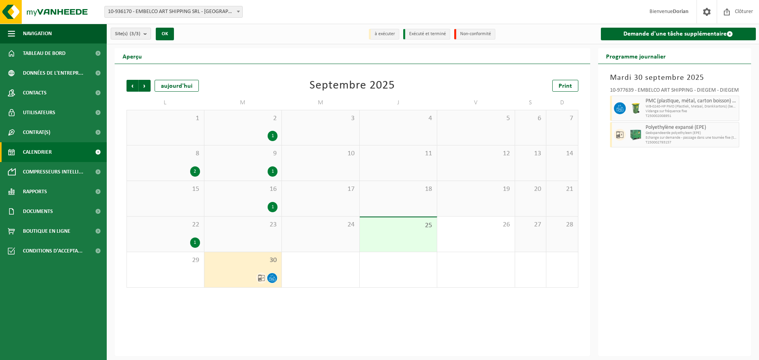 Image resolution: width=759 pixels, height=360 pixels. What do you see at coordinates (165, 119) in the screenshot?
I see `span: 1` at bounding box center [165, 119].